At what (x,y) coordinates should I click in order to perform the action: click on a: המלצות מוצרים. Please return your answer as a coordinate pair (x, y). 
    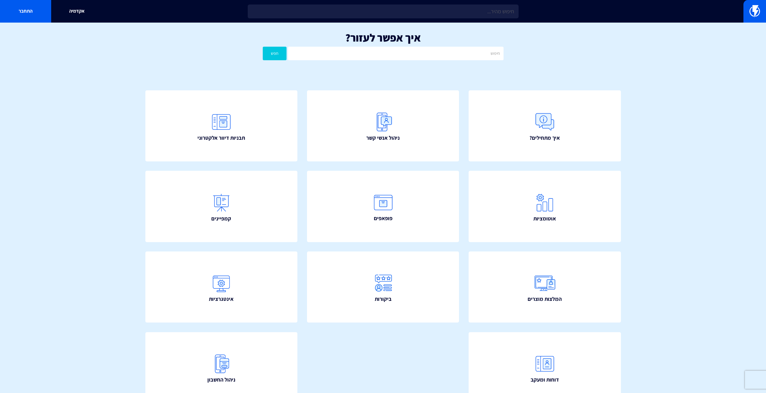
    Looking at the image, I should click on (545, 287).